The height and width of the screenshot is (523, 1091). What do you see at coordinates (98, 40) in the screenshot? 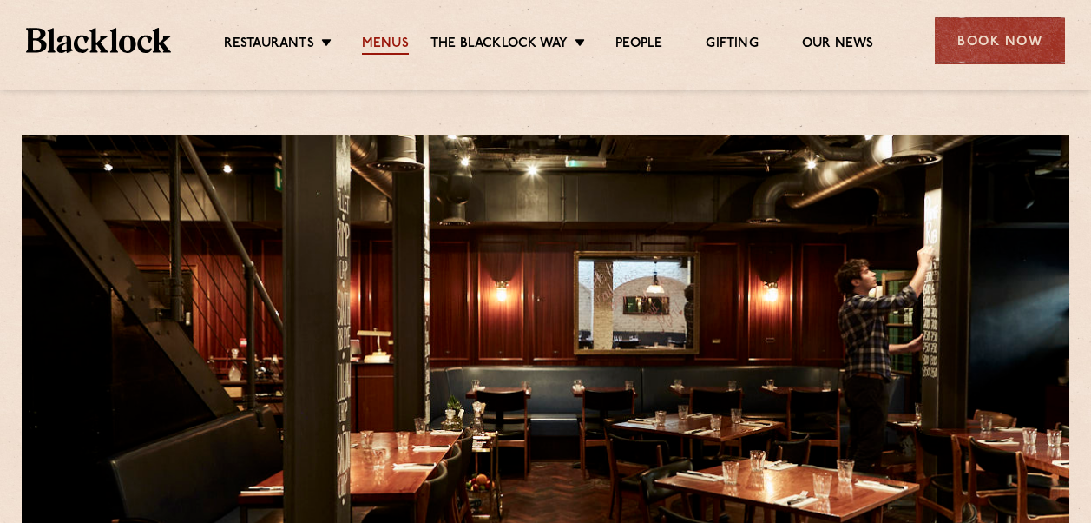
I see `img: BL_Textured_Logo-footer-cropped.svg` at bounding box center [98, 40].